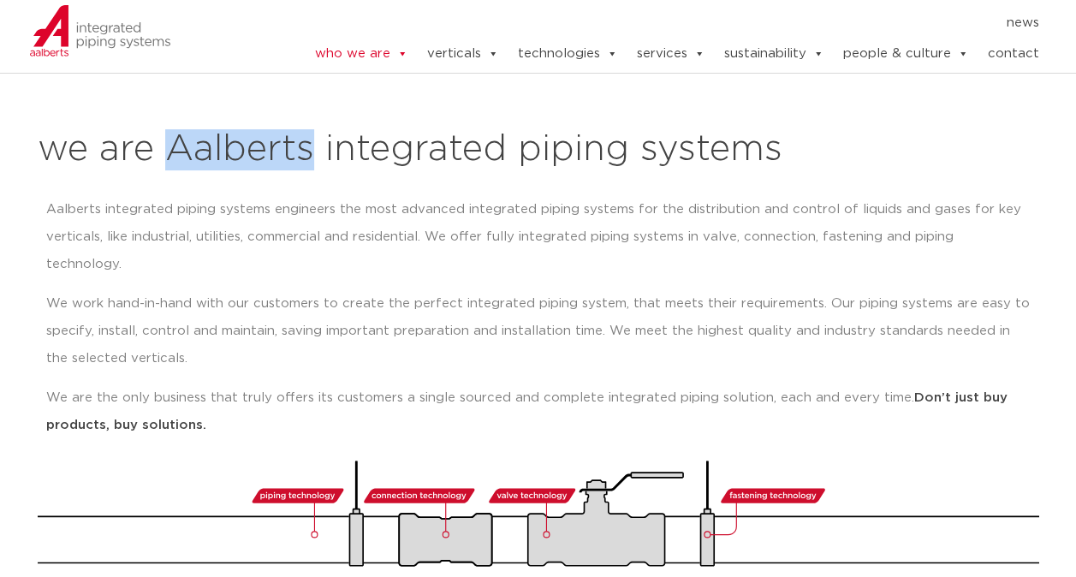 The width and height of the screenshot is (1076, 577). I want to click on h2: we are Aalberts integrated piping systems, so click(538, 150).